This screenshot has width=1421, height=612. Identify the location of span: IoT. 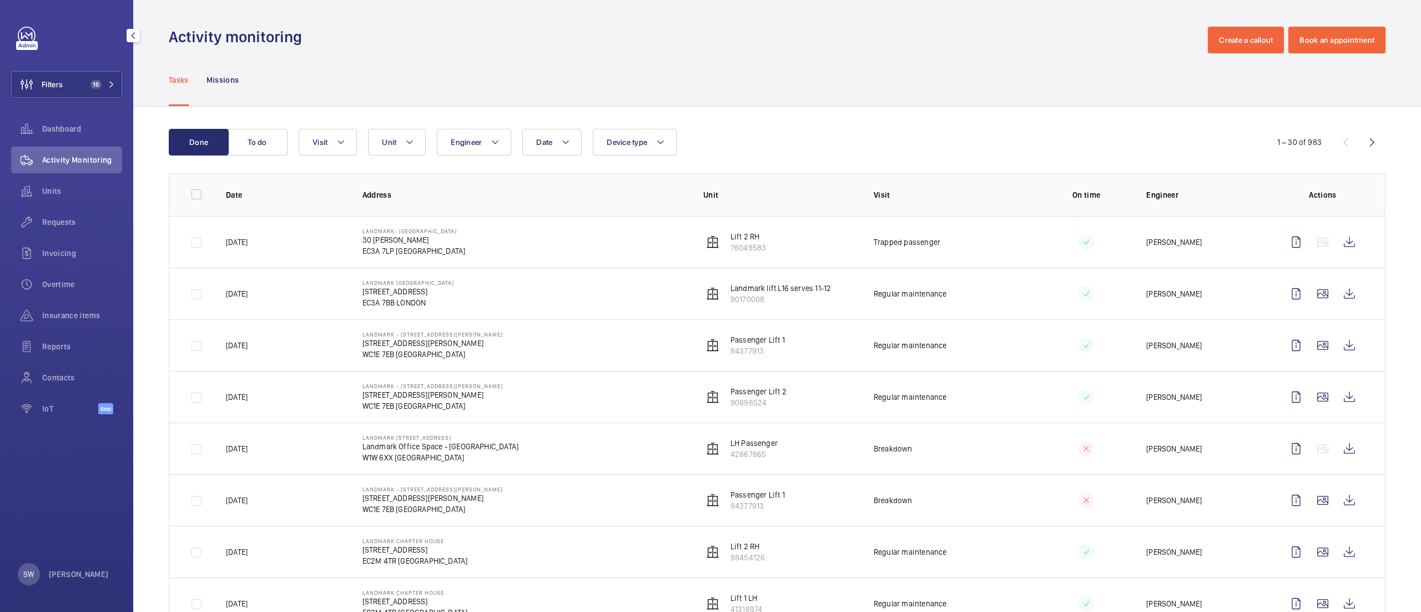
(70, 409).